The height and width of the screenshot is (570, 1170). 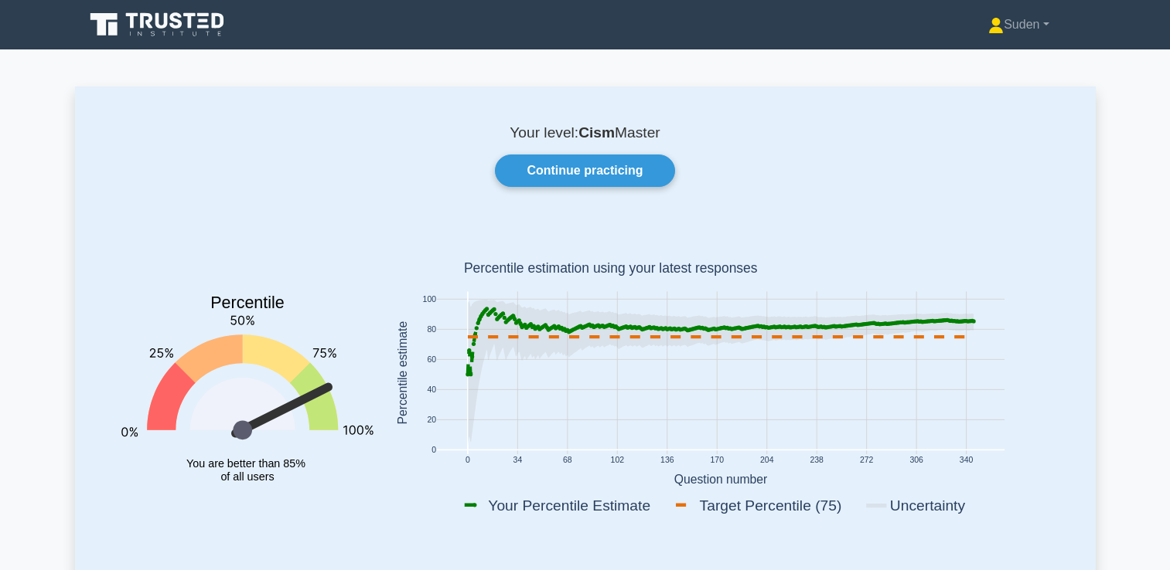 I want to click on text: 60, so click(x=431, y=359).